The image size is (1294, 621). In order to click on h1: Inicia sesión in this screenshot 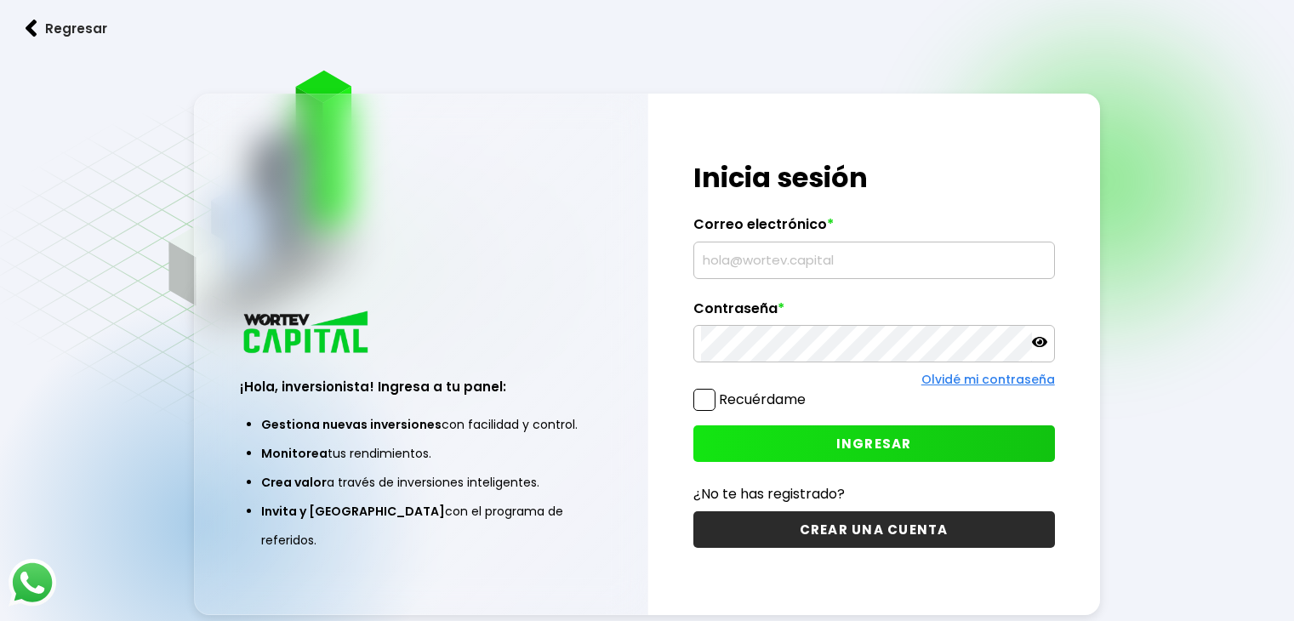, I will do `click(874, 178)`.